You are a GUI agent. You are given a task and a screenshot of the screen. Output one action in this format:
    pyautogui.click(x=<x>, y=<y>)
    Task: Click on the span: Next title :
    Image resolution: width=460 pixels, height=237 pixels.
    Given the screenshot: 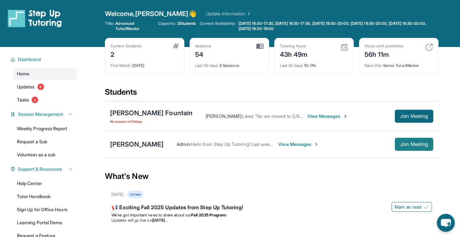 What is the action you would take?
    pyautogui.click(x=374, y=65)
    